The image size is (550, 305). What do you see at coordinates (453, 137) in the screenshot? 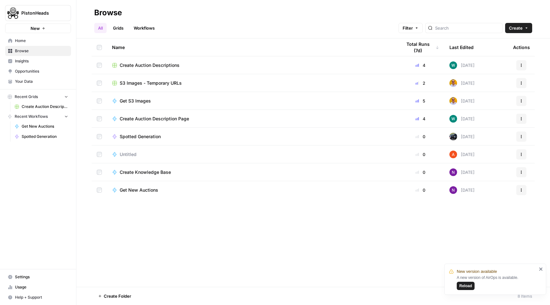
I see `img: v50jy79koy92p6vu4htul1svdnm9` at bounding box center [453, 137].